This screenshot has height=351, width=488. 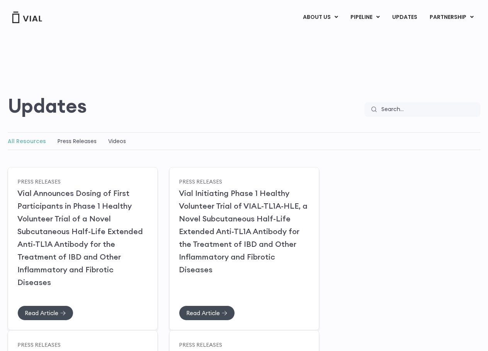 I want to click on a: Videos, so click(x=117, y=141).